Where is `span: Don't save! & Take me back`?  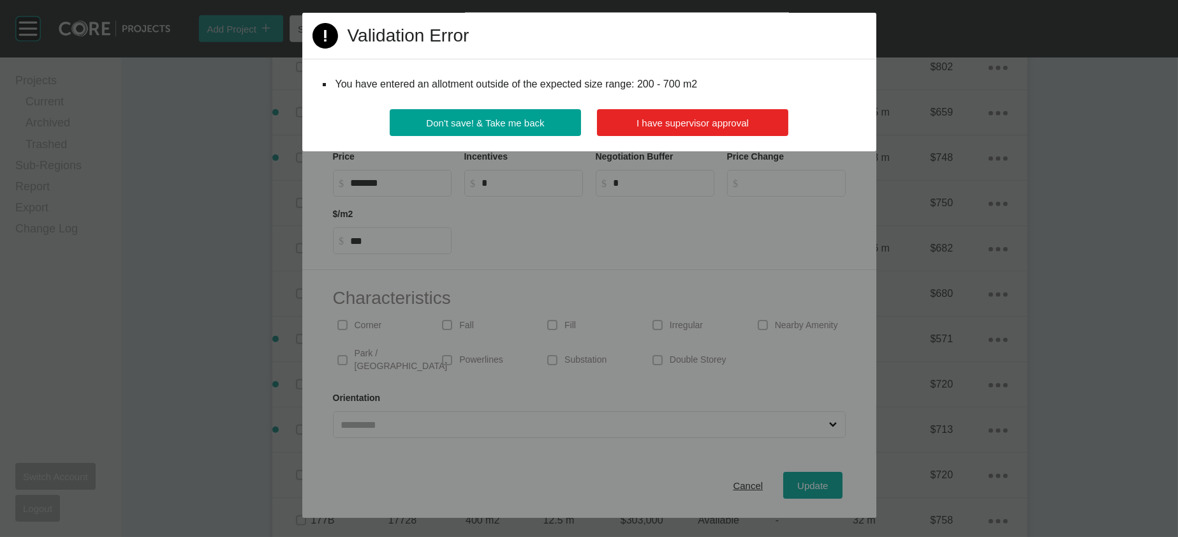
span: Don't save! & Take me back is located at coordinates (485, 122).